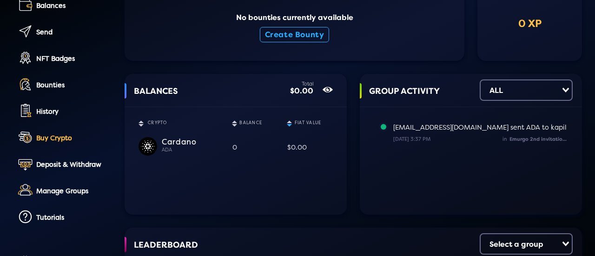  Describe the element at coordinates (148, 146) in the screenshot. I see `img: ADA` at that location.